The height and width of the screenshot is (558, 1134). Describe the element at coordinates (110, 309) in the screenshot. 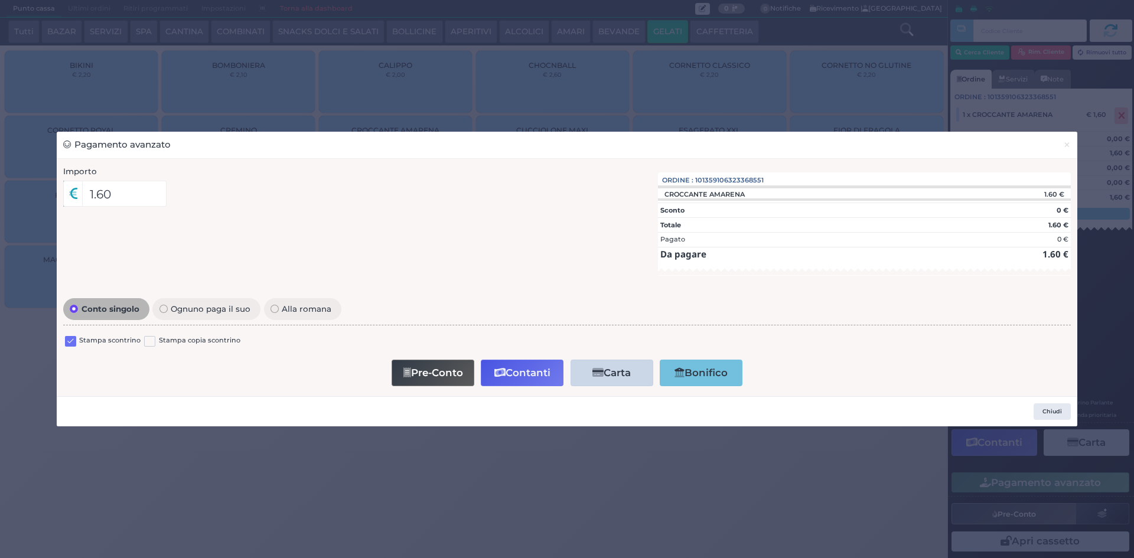

I see `span: Conto singolo` at that location.